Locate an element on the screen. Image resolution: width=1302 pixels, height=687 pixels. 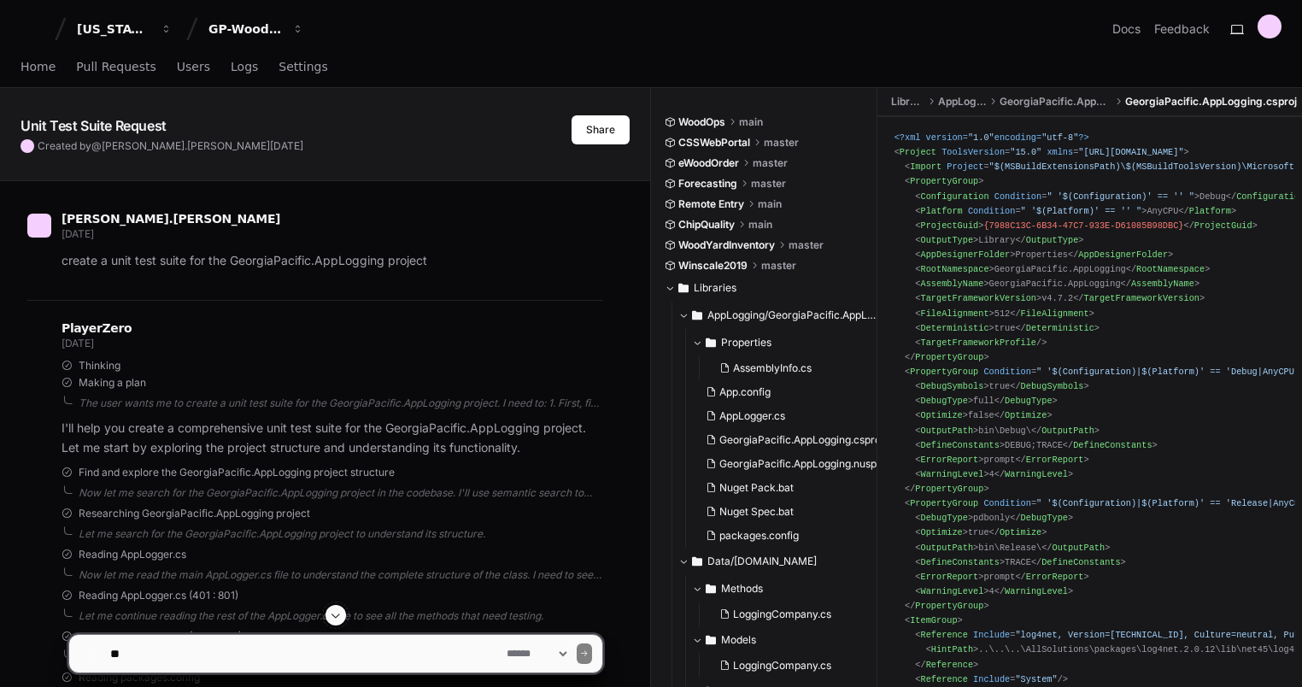
span: GeorgiaPacific.AppLogging.csproj is located at coordinates (801, 440).